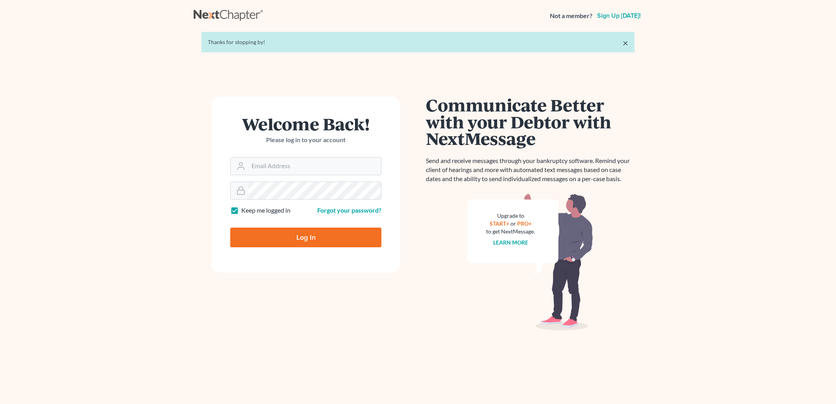 This screenshot has width=836, height=404. Describe the element at coordinates (530, 170) in the screenshot. I see `p: Send and receive messages through your bankruptcy software. Remind your client of hearings and mo...` at that location.